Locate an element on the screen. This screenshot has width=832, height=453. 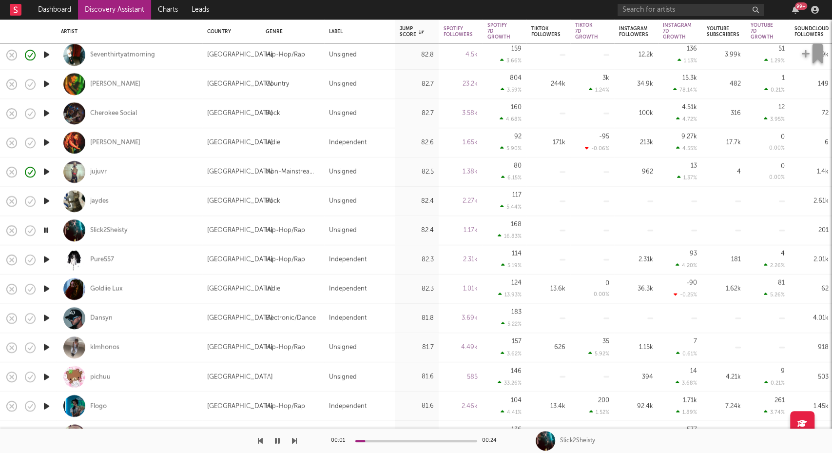
div: 2.27k is located at coordinates (461, 201).